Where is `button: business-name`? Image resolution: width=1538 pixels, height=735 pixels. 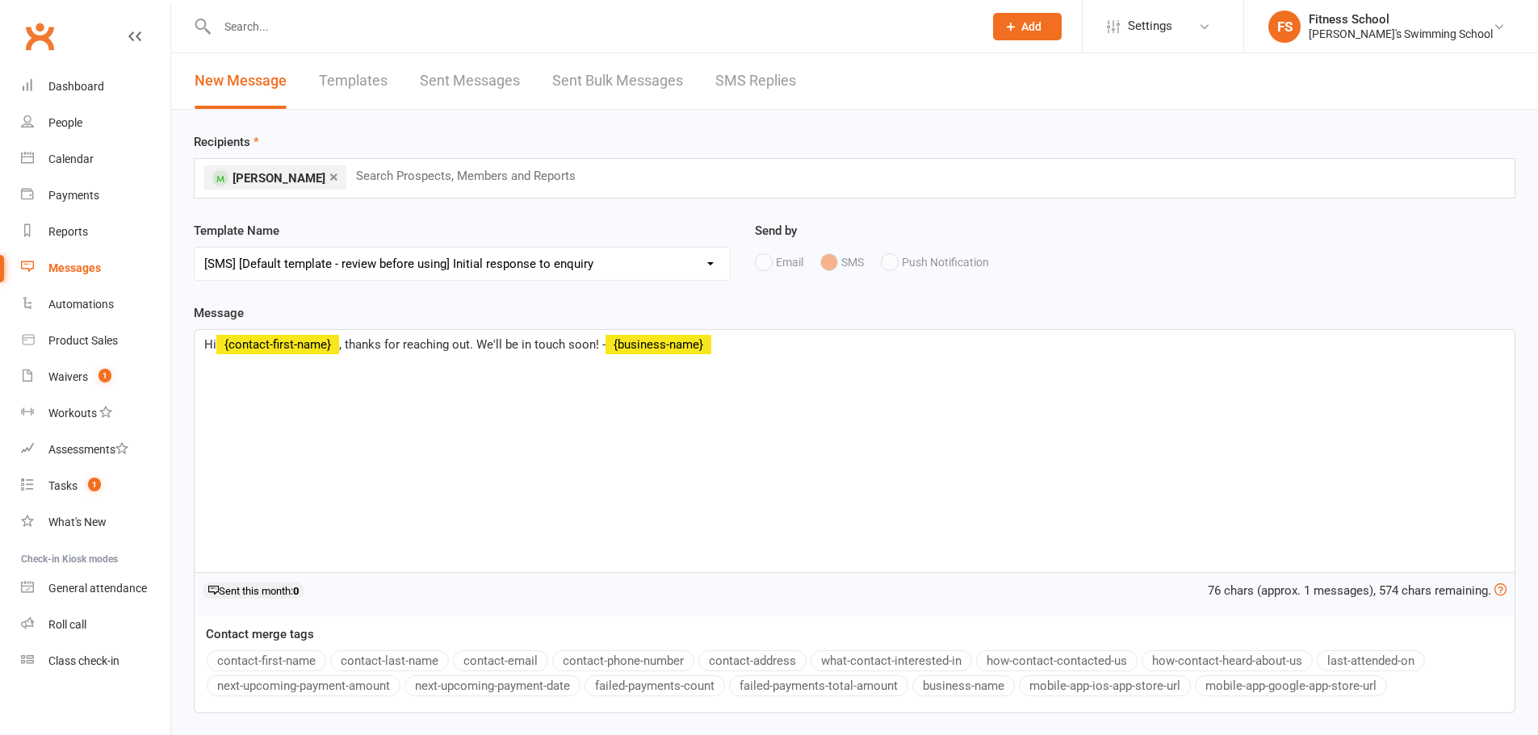 button: business-name is located at coordinates (963, 686).